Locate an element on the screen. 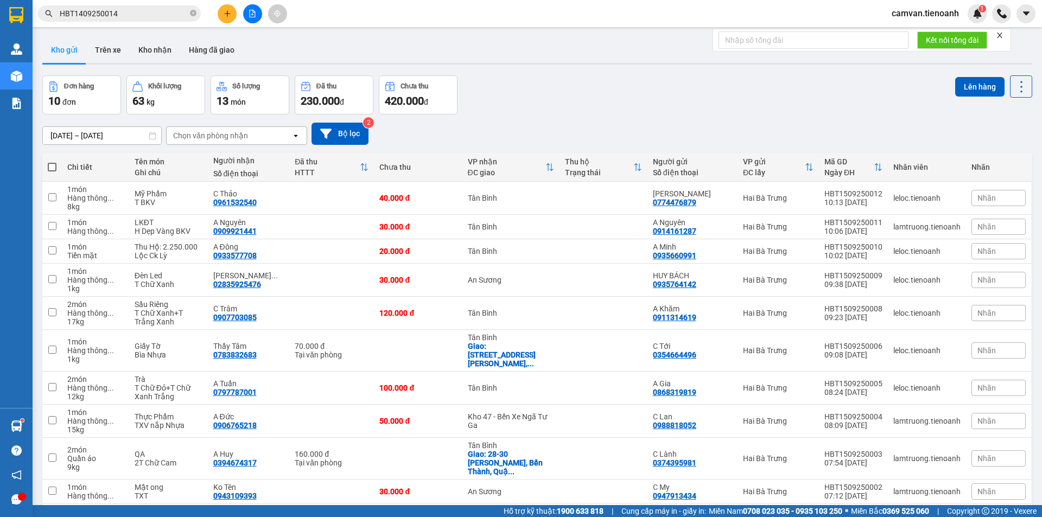 The image size is (1042, 517). span: 10 is located at coordinates (54, 101).